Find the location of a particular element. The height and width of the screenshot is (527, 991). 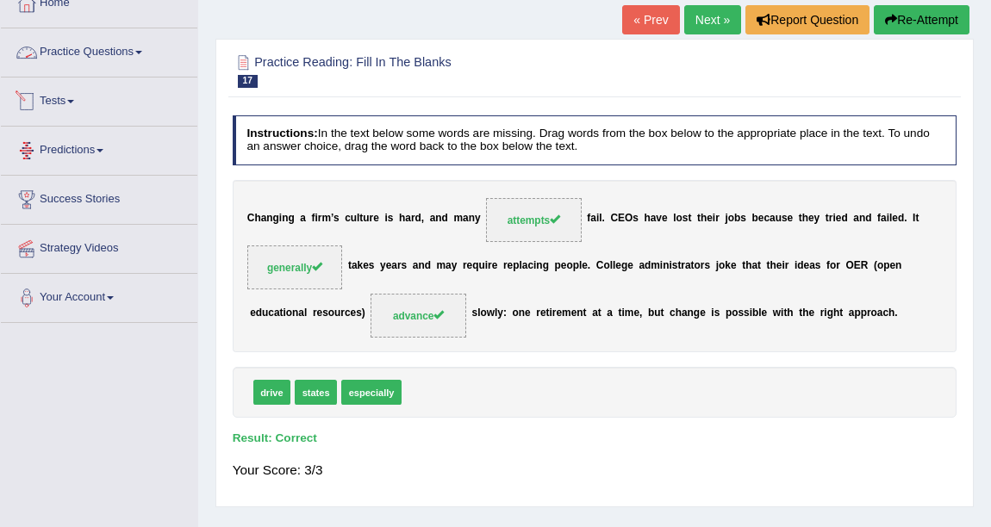

b: p is located at coordinates (515, 265).